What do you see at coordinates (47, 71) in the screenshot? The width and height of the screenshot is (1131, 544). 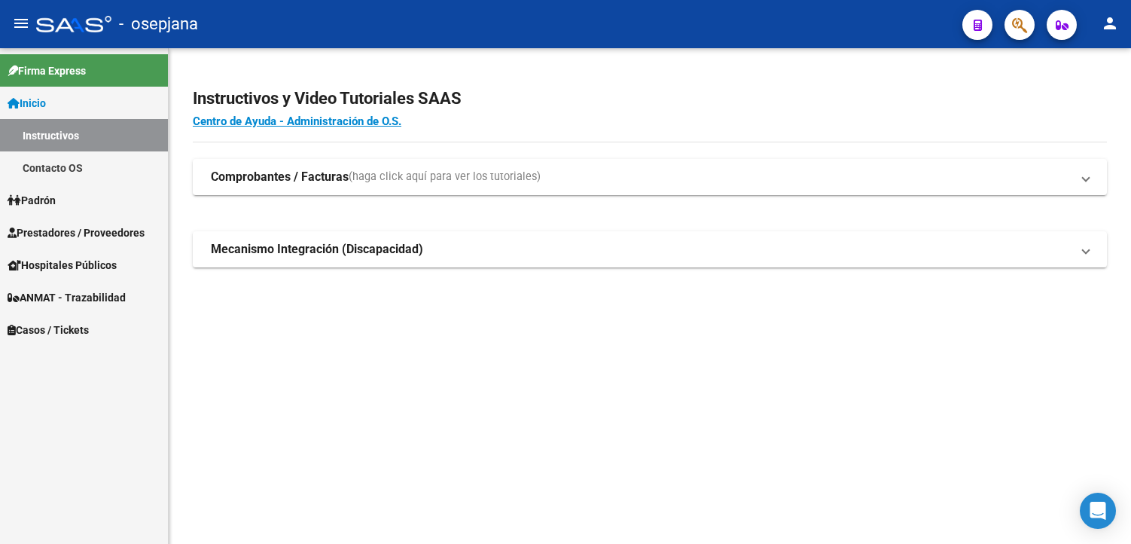 I see `span: Firma Express` at bounding box center [47, 71].